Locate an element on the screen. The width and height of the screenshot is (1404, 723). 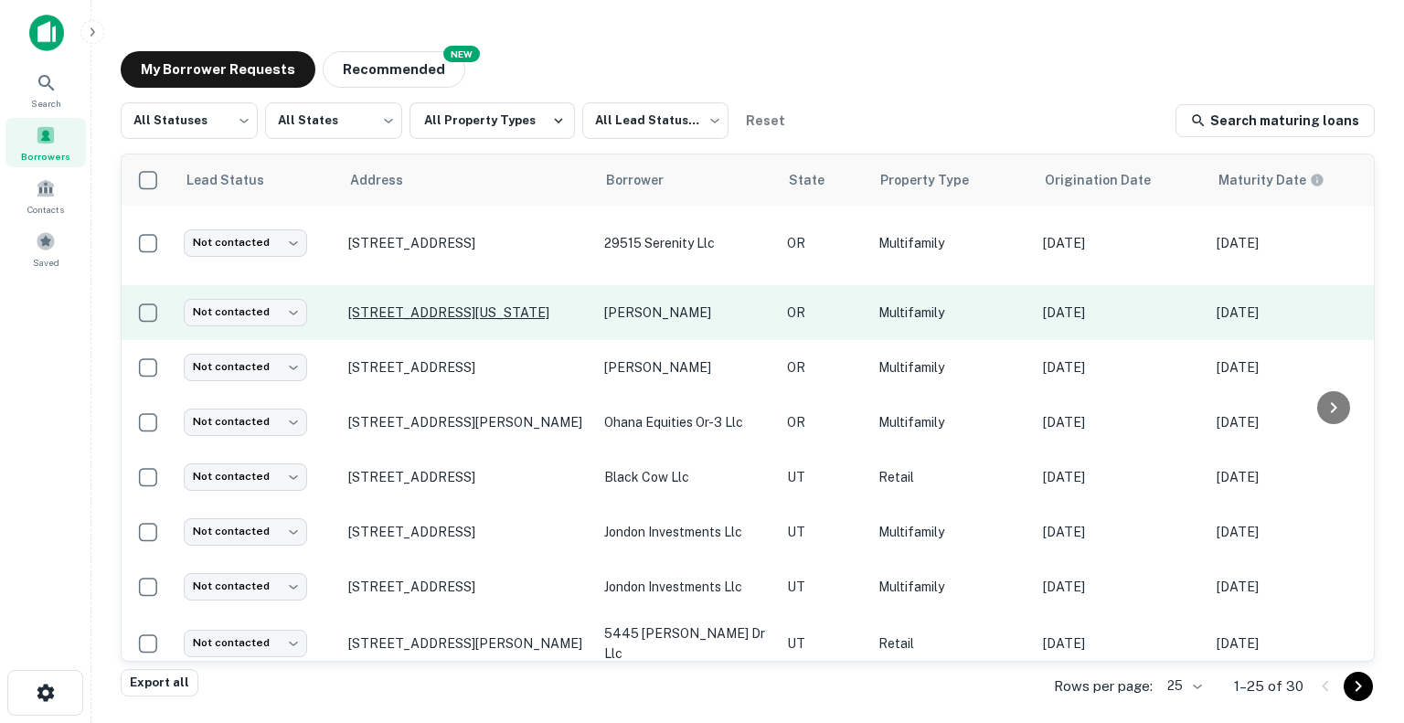
th: Property Type is located at coordinates (952, 180).